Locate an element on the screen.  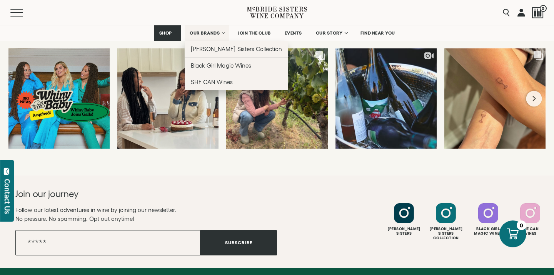
a: SHE CAN Wines is located at coordinates (236, 82).